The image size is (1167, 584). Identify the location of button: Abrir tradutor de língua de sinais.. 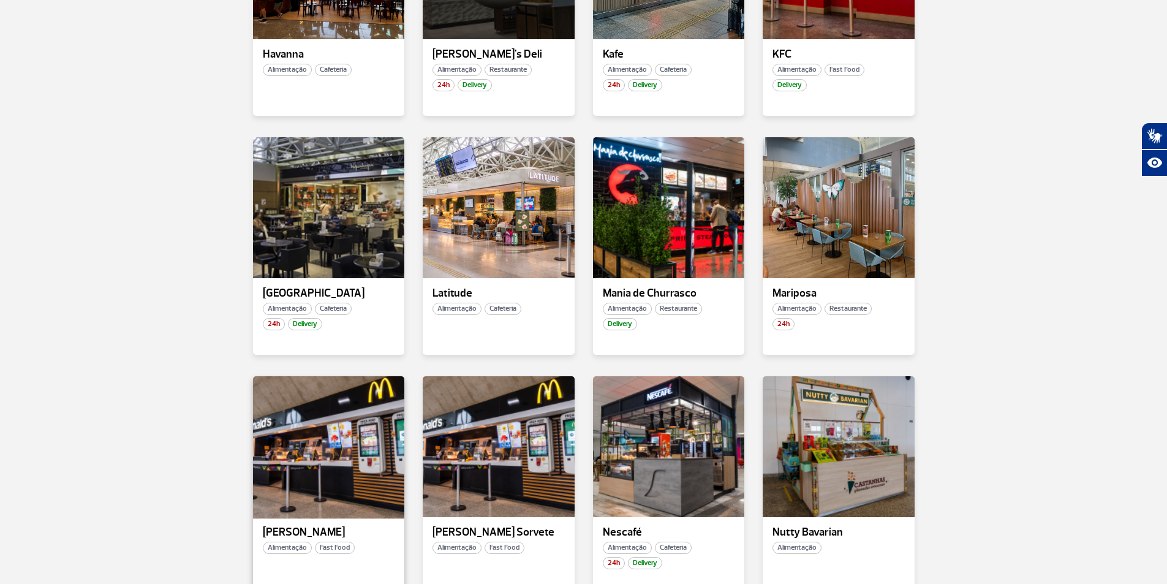
(1154, 136).